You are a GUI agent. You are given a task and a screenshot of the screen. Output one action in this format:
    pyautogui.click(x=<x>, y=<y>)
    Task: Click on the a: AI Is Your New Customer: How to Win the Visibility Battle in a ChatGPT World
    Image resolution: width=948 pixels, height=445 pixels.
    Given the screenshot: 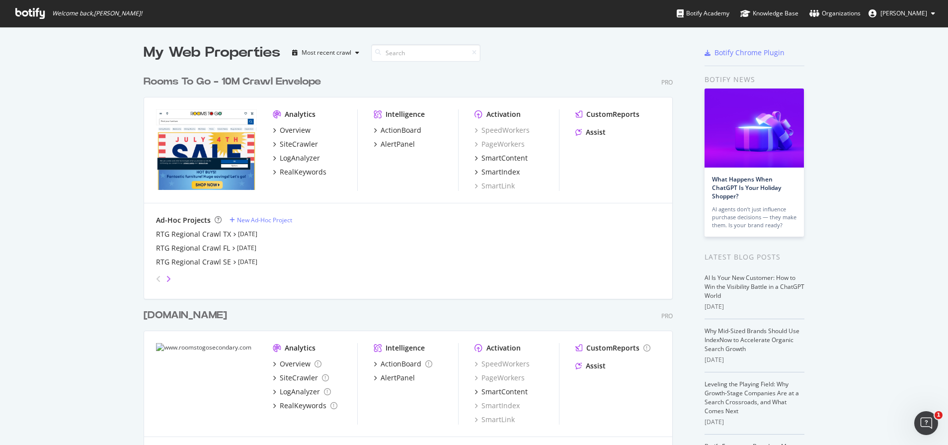 What is the action you would take?
    pyautogui.click(x=754, y=286)
    